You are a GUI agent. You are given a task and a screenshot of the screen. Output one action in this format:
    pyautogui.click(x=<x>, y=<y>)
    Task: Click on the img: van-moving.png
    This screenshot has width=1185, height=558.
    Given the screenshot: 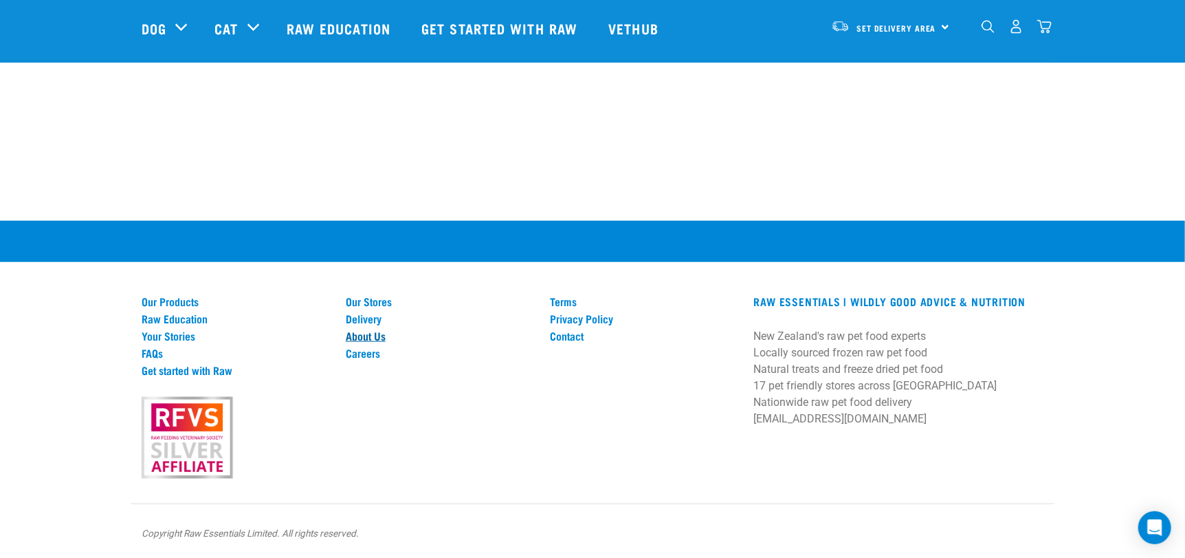 What is the action you would take?
    pyautogui.click(x=840, y=26)
    